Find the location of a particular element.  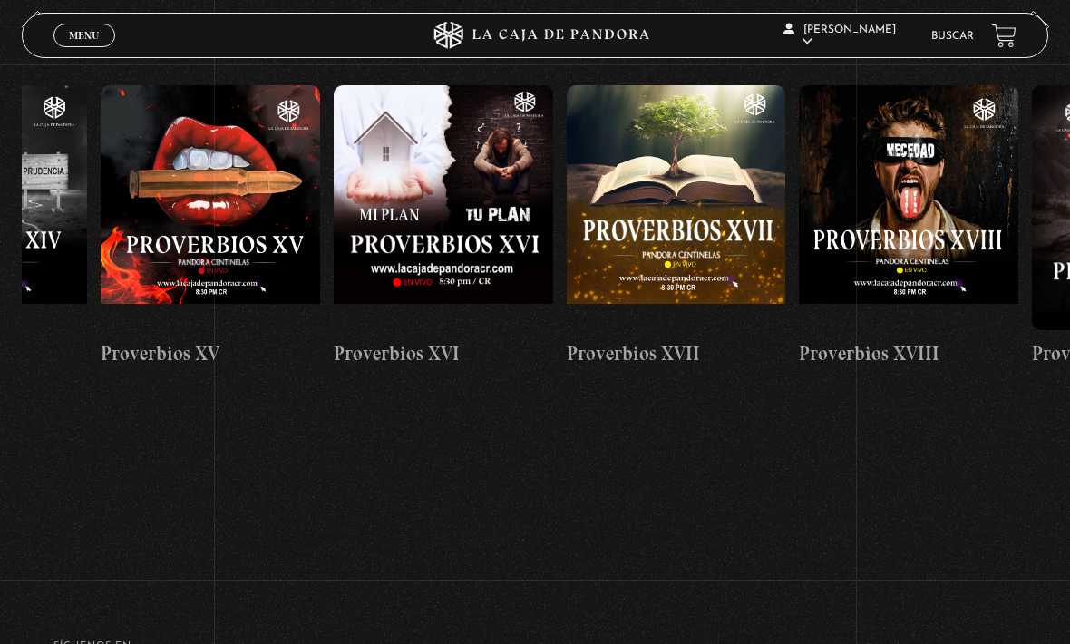

h4: Proverbios XVII is located at coordinates (676, 354).